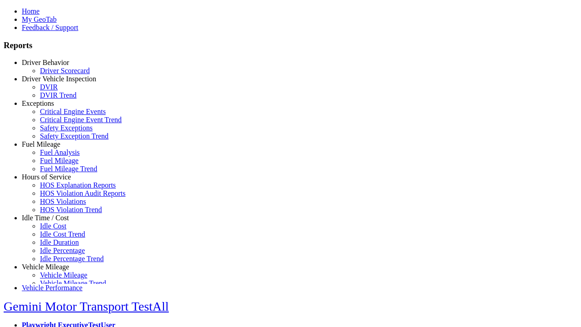 The image size is (581, 327). What do you see at coordinates (60, 152) in the screenshot?
I see `a: Fuel Analysis` at bounding box center [60, 152].